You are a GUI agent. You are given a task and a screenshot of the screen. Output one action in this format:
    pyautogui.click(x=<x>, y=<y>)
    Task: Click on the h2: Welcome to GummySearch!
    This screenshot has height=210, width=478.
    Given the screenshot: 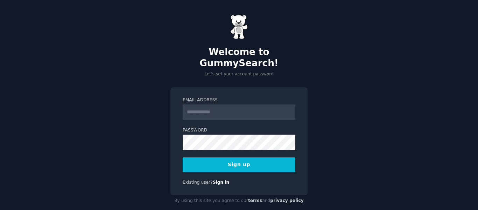 What is the action you would take?
    pyautogui.click(x=239, y=57)
    